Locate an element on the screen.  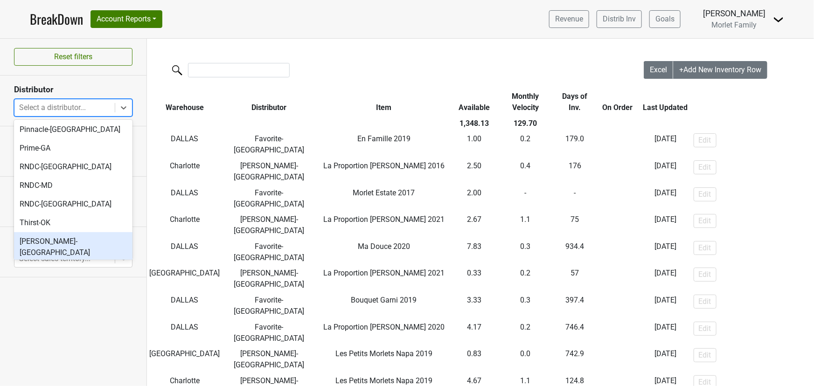
a: Goals is located at coordinates (665, 19).